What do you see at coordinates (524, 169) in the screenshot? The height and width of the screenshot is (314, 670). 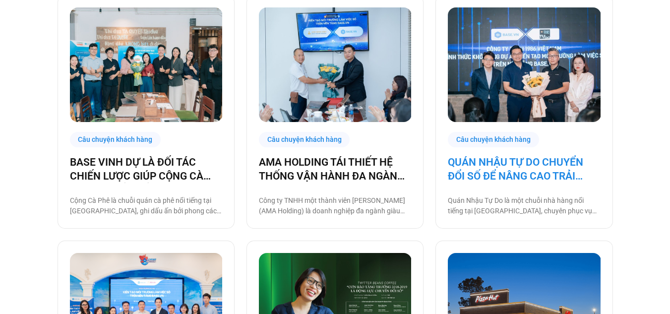 I see `a: QUÁN NHẬU TỰ DO CHUYỂN ĐỔI SỐ ĐỂ NÂNG CAO TRẢI NGHIỆM CHO 1000 NHÂN SỰ` at bounding box center [524, 169].